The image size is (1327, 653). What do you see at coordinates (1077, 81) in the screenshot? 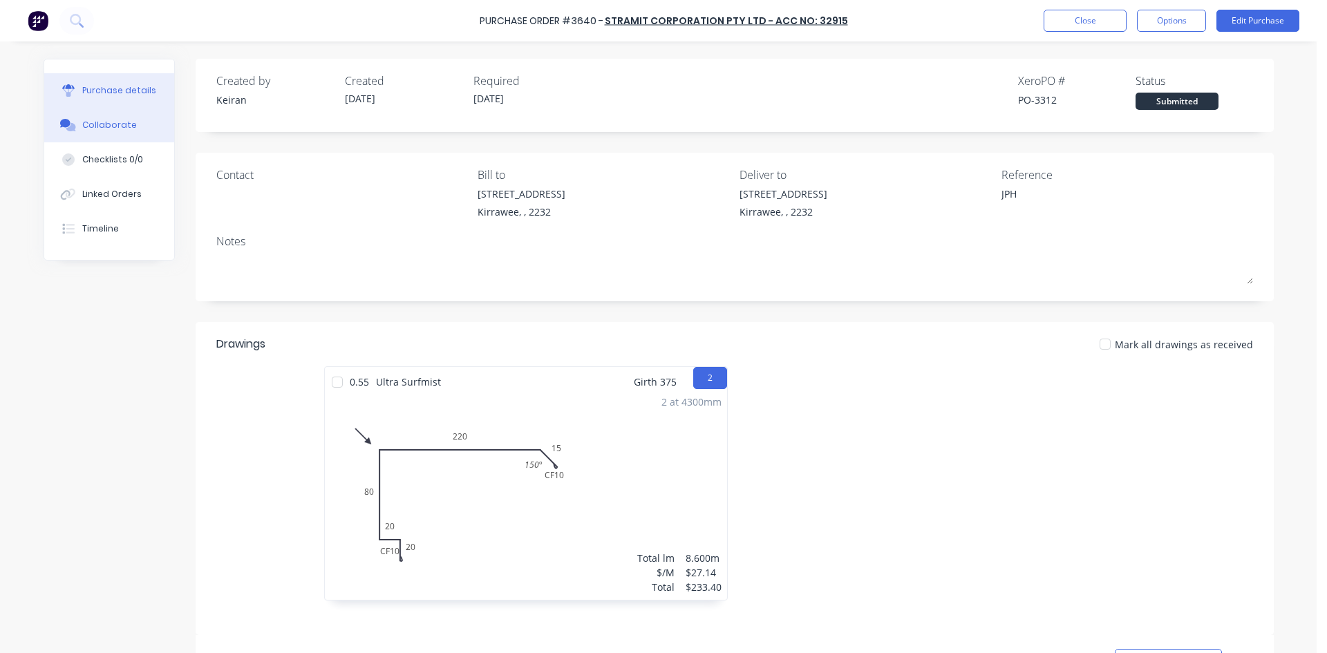
I see `div: Xero PO #` at bounding box center [1077, 81].